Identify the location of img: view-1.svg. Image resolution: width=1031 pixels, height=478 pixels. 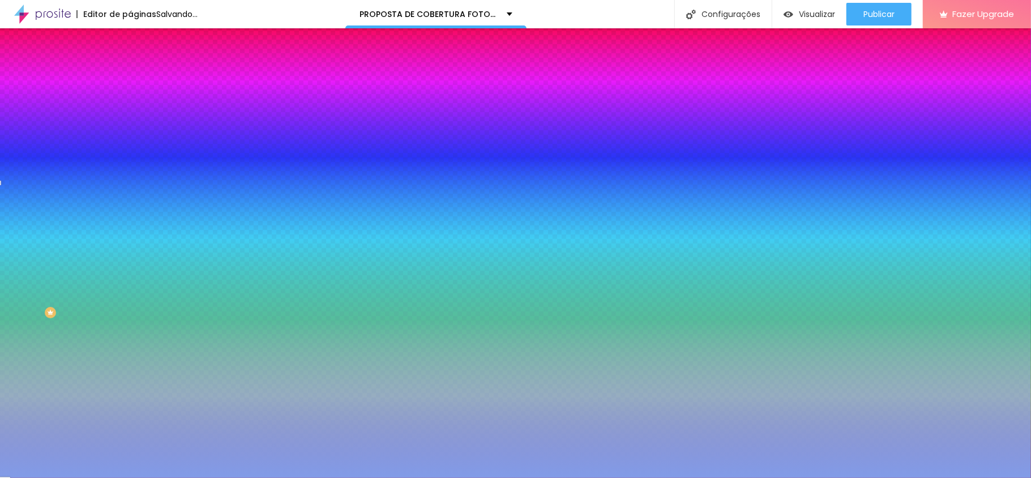
(788, 14).